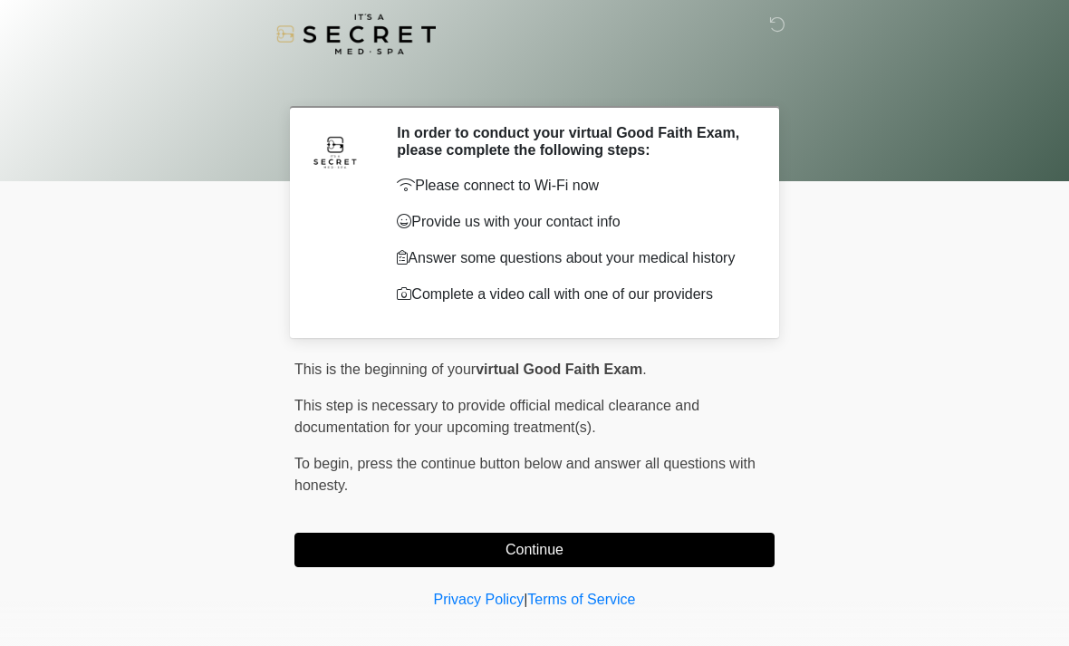  Describe the element at coordinates (525, 474) in the screenshot. I see `span: press the continue button below and answer all questions with honesty.` at that location.